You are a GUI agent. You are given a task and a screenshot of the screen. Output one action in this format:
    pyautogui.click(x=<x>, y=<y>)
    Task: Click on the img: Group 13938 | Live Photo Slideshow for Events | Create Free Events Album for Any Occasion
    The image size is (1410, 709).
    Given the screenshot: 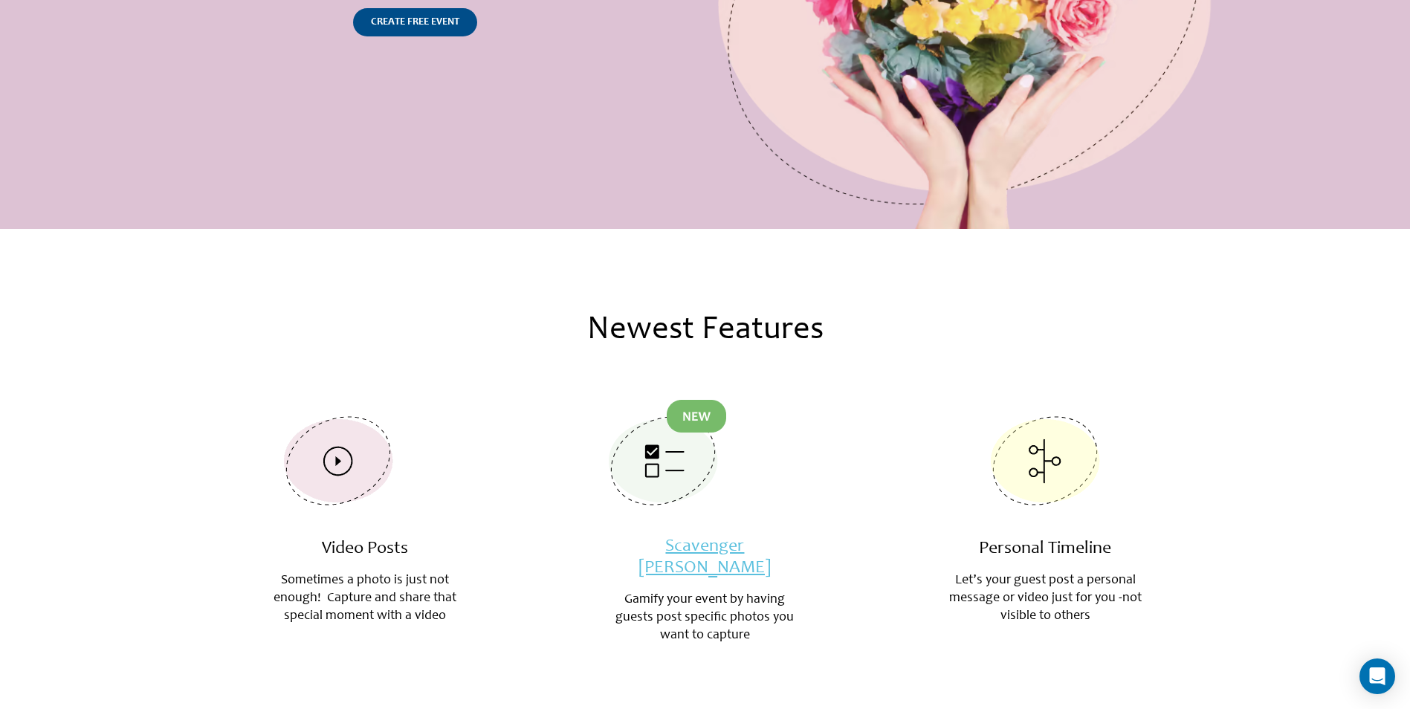 What is the action you would take?
    pyautogui.click(x=1045, y=461)
    